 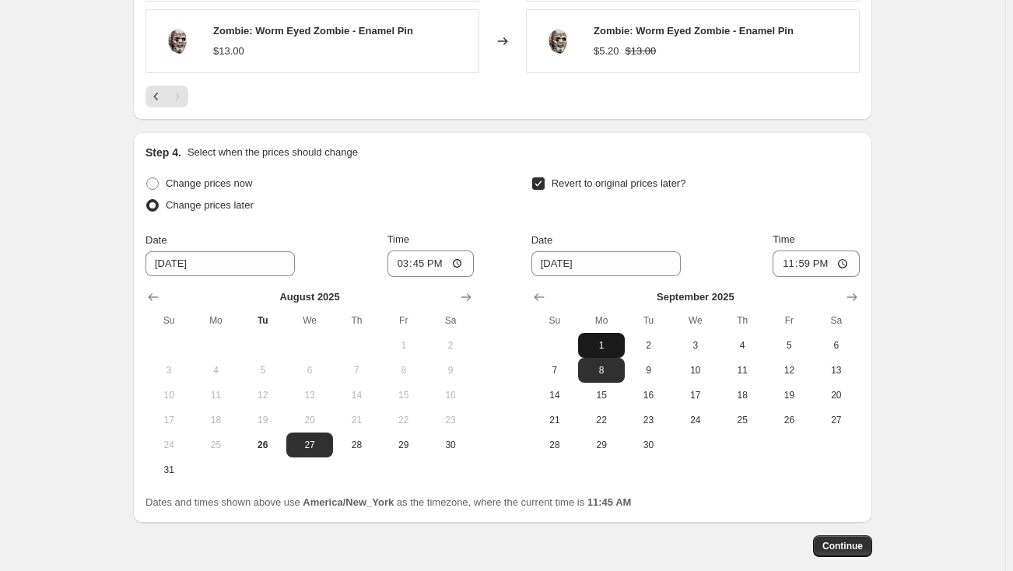 I want to click on span: 6, so click(x=837, y=346).